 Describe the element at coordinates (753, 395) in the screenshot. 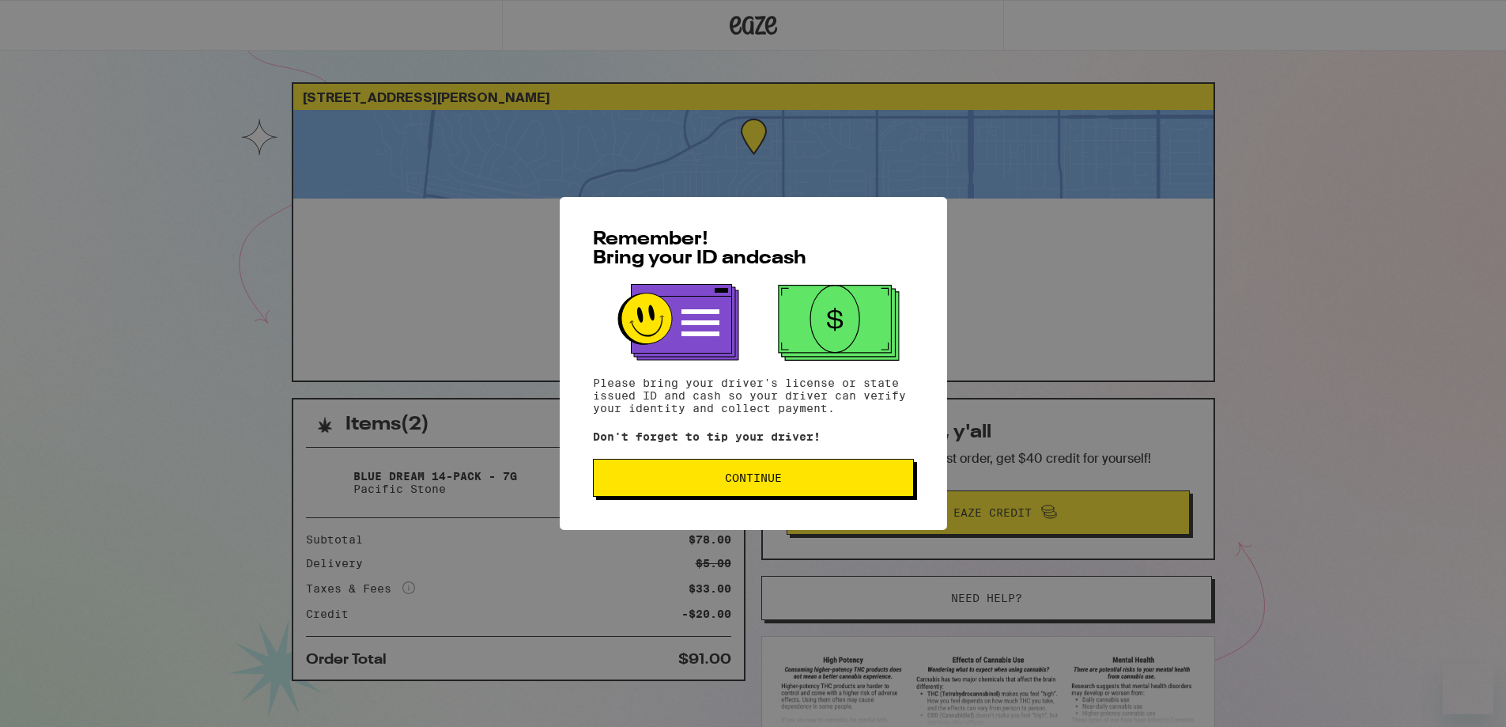

I see `p: Please bring your driver's license or state issued ID and cash so your driver can verify your ide...` at that location.